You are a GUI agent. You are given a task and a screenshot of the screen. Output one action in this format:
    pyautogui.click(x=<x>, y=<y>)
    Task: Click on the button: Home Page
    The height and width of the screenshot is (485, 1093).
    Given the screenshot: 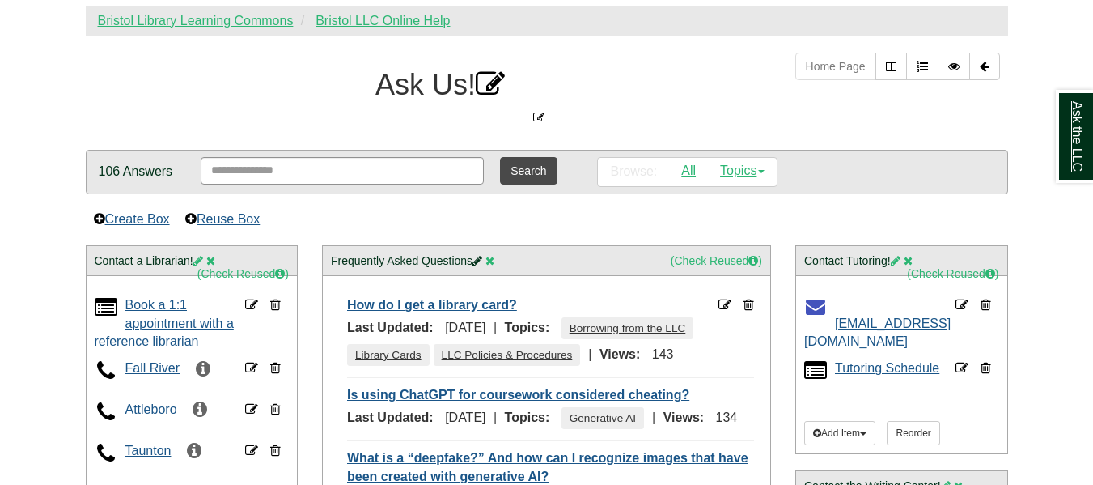 What is the action you would take?
    pyautogui.click(x=836, y=66)
    